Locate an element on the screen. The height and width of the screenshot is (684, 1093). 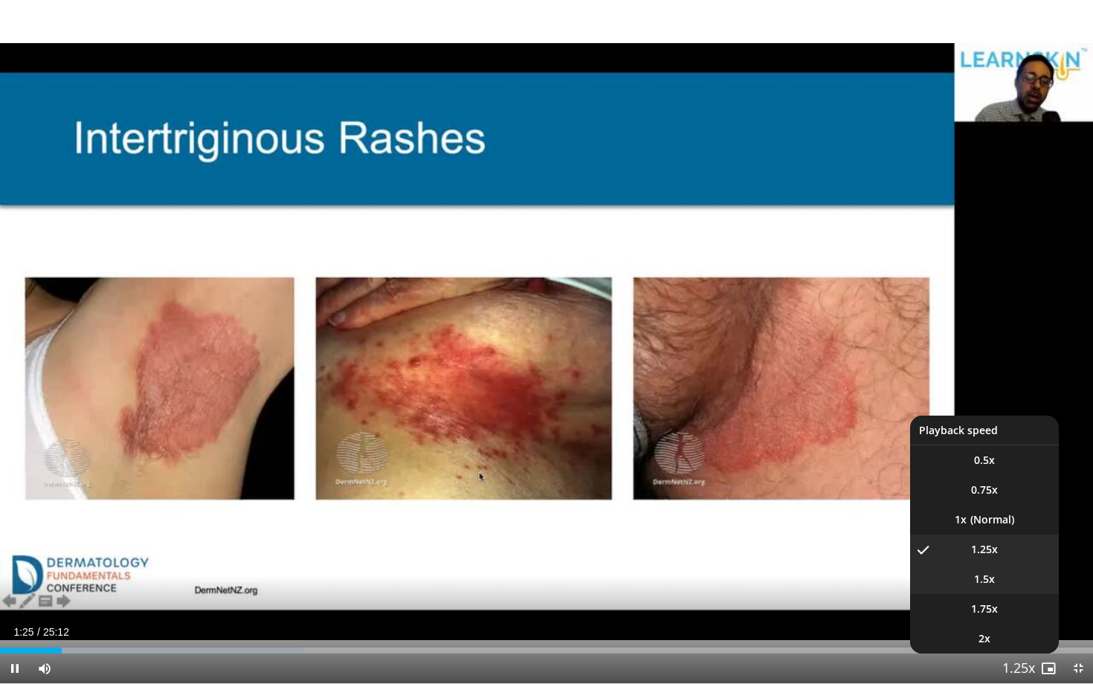
span: 1.75x is located at coordinates (984, 609).